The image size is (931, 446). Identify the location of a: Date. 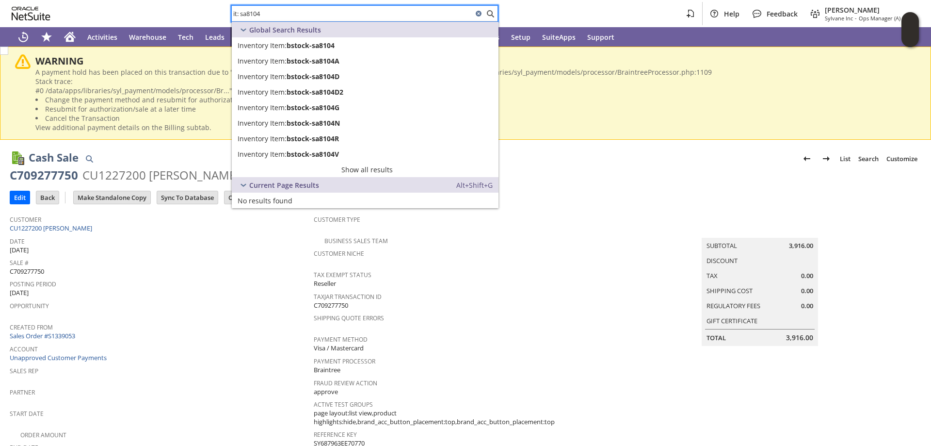
(17, 241).